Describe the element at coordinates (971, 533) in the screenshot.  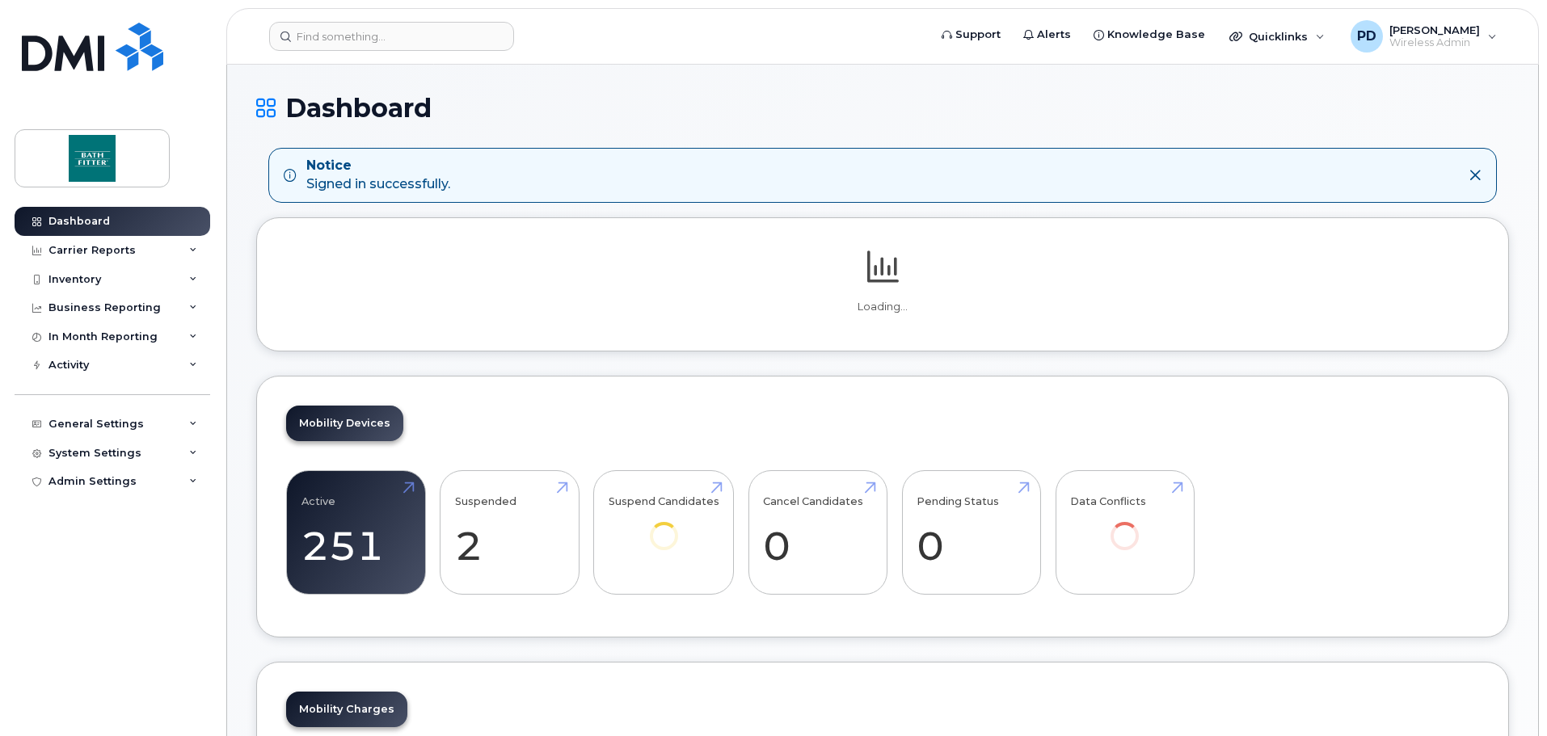
I see `a: Pending Status 0` at that location.